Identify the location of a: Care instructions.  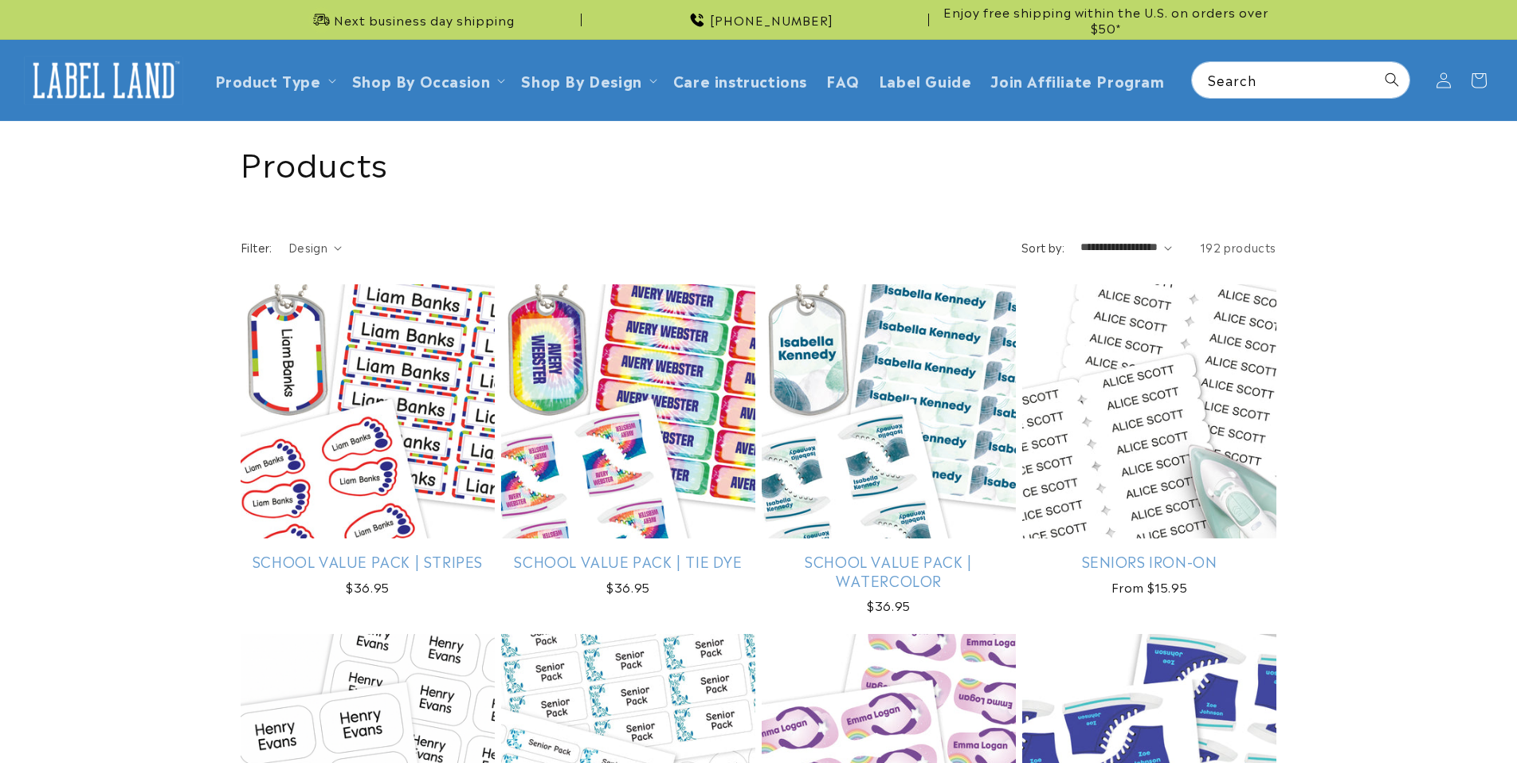
(740, 80).